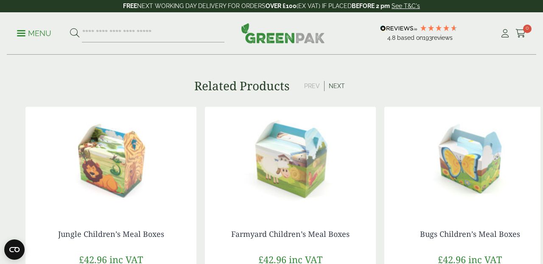 The height and width of the screenshot is (264, 543). Describe the element at coordinates (111, 234) in the screenshot. I see `a: Jungle Children’s Meal Boxes` at that location.